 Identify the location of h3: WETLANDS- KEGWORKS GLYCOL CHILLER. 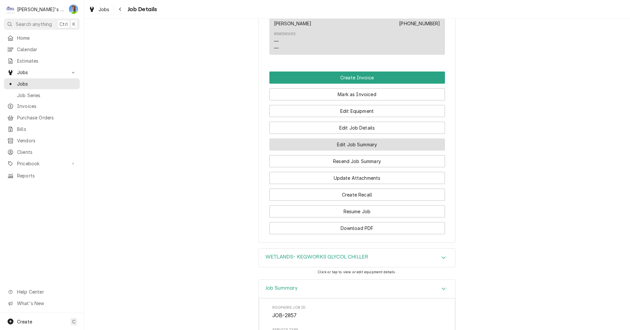
(317, 257).